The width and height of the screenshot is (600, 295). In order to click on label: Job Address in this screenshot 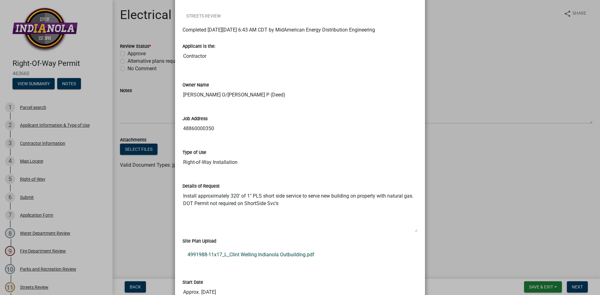, I will do `click(195, 119)`.